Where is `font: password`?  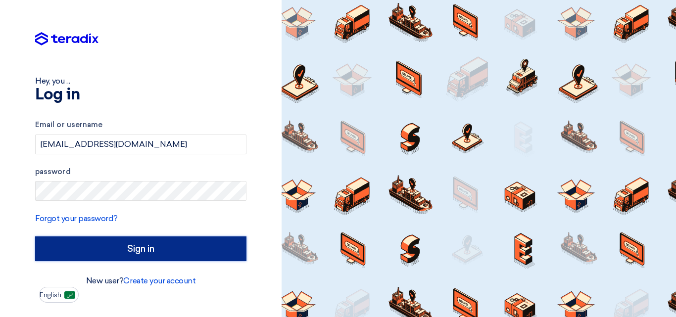 font: password is located at coordinates (53, 172).